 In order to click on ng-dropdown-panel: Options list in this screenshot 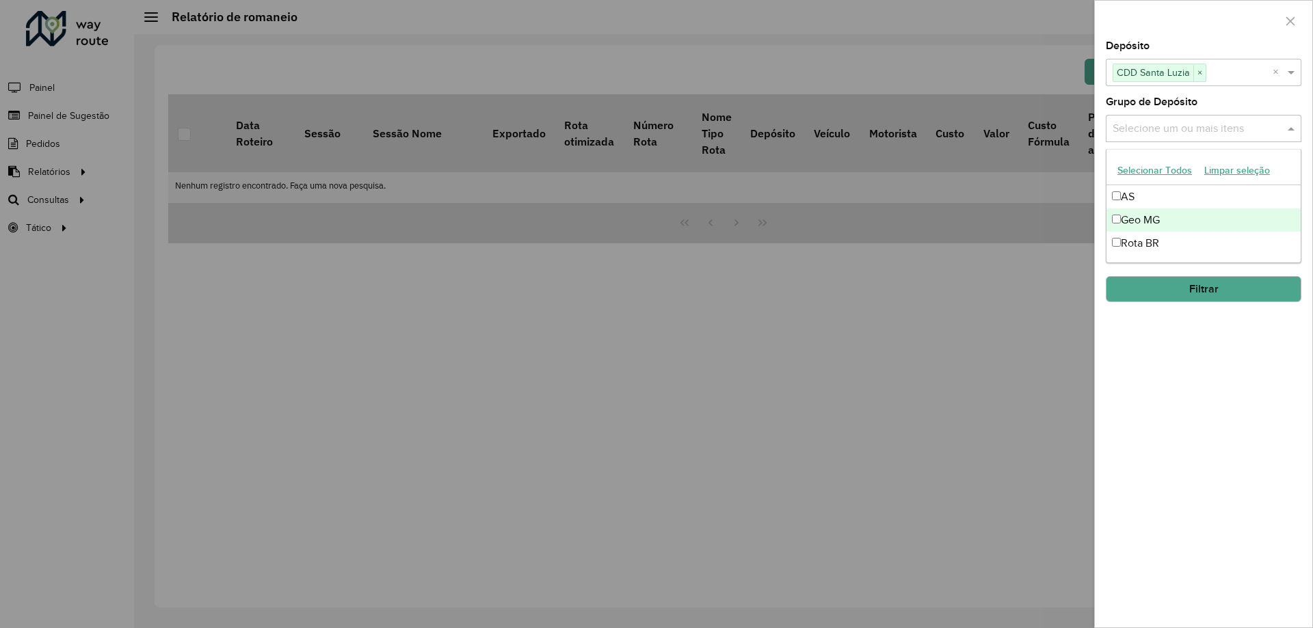, I will do `click(1204, 206)`.